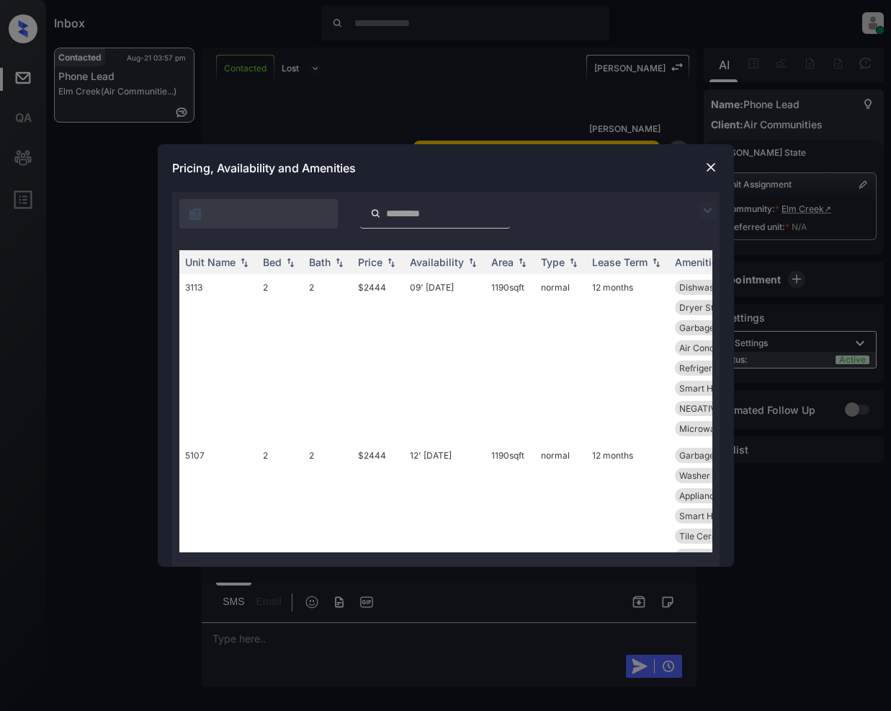 The image size is (891, 711). Describe the element at coordinates (218, 515) in the screenshot. I see `td: 5107` at that location.